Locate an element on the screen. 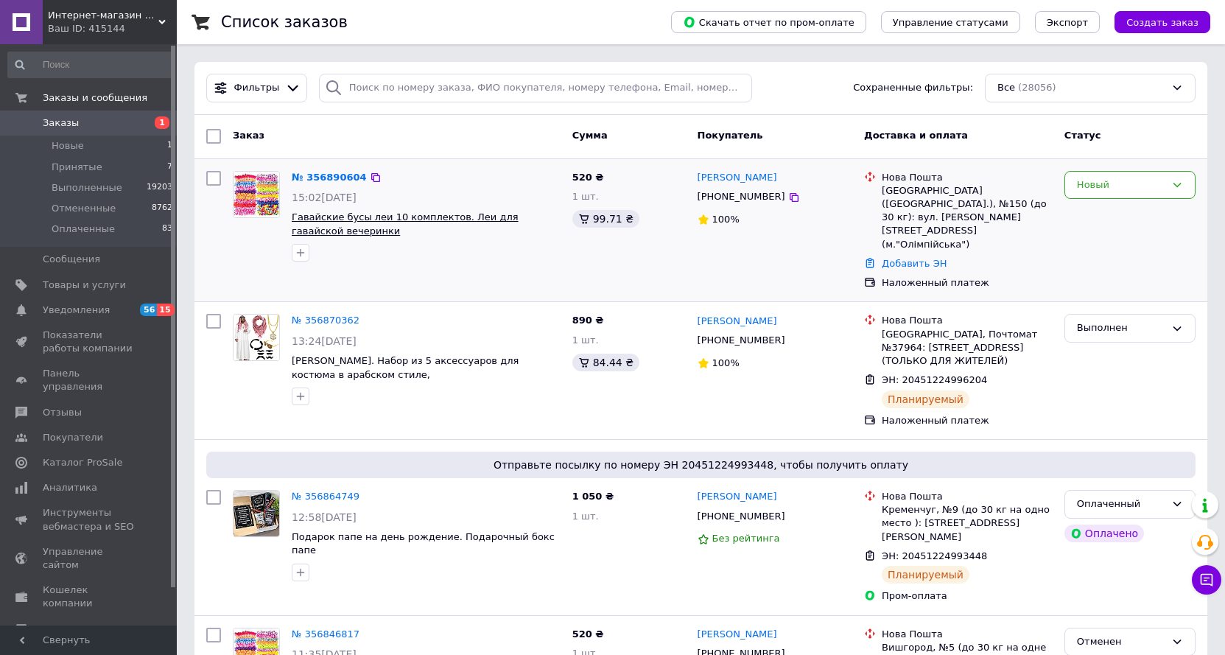  span: Выполненные is located at coordinates (87, 188).